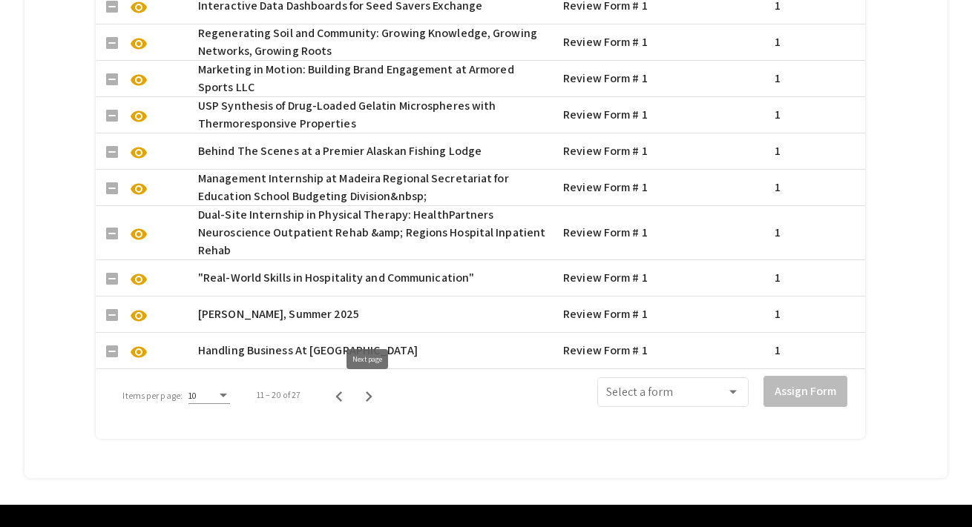 Image resolution: width=972 pixels, height=527 pixels. Describe the element at coordinates (340, 151) in the screenshot. I see `span: Behind The Scenes at a Premier Alaskan Fishing Lodge` at that location.